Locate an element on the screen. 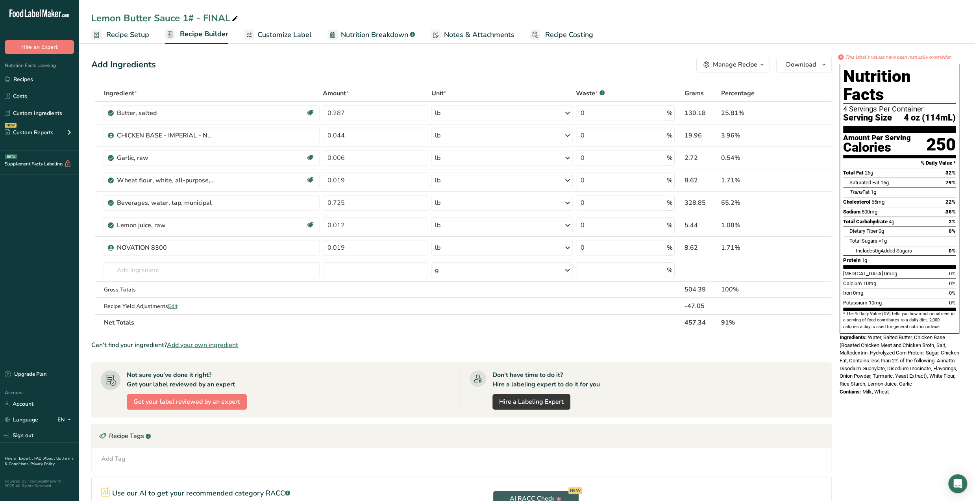 This screenshot has width=975, height=501. i: Trans is located at coordinates (855, 192).